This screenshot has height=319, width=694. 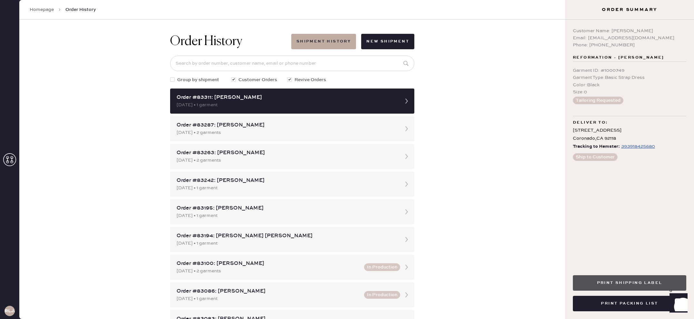 I want to click on h3: Order Summary, so click(x=630, y=10).